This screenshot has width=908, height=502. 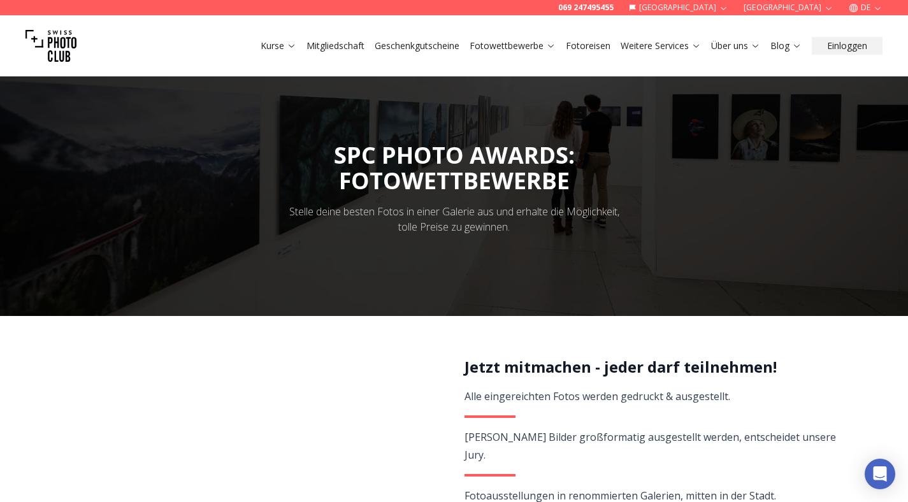 What do you see at coordinates (278, 46) in the screenshot?
I see `button: Kurse` at bounding box center [278, 46].